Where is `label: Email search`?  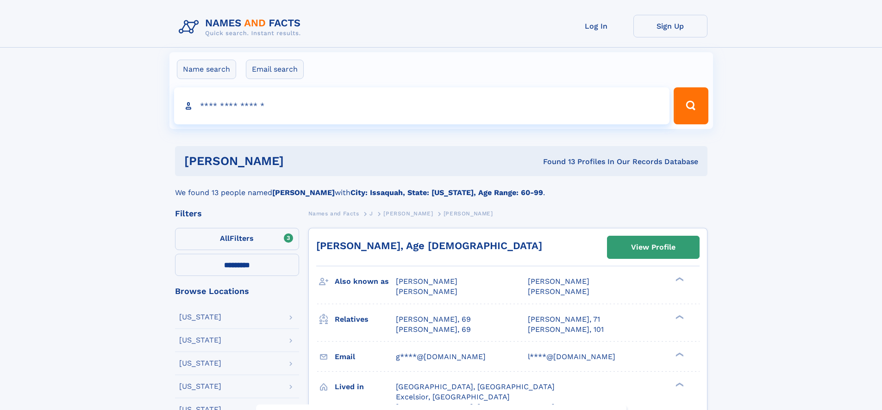
label: Email search is located at coordinates (274, 69).